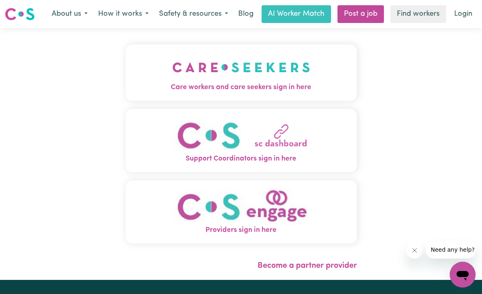 The image size is (482, 294). I want to click on span: Care workers and care seekers sign in here, so click(241, 88).